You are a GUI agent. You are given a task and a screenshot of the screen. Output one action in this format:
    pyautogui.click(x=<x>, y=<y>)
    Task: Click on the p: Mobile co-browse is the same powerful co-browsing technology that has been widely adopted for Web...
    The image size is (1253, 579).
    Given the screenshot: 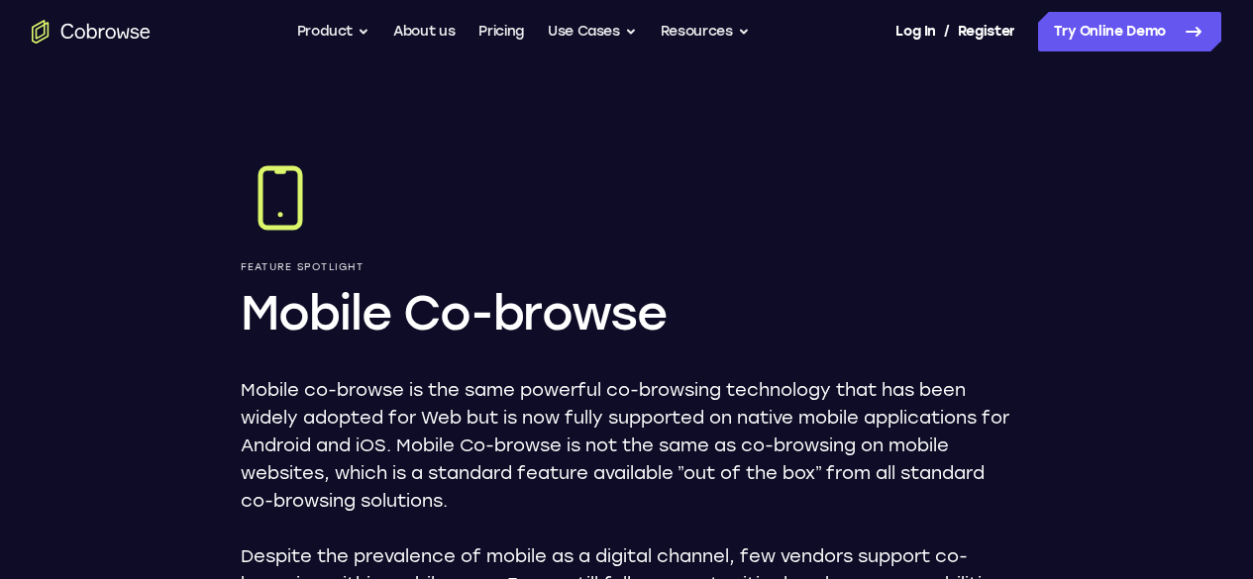 What is the action you would take?
    pyautogui.click(x=627, y=446)
    